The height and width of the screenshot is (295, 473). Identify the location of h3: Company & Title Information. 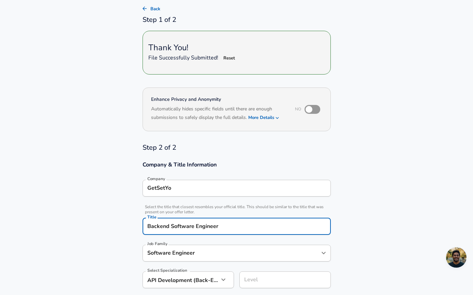
(237, 164).